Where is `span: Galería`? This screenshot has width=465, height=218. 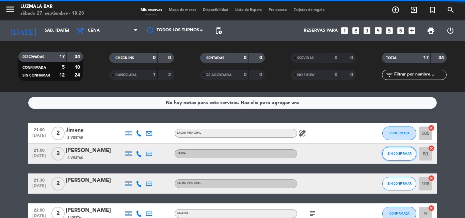
span: Galería is located at coordinates (182, 213).